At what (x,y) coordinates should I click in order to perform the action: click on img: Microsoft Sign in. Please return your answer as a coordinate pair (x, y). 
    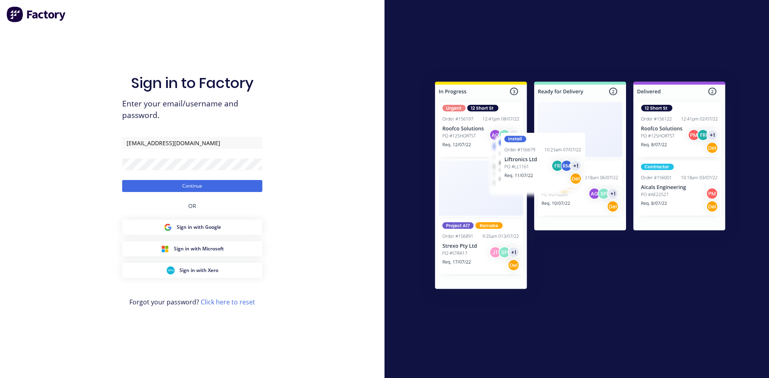
    Looking at the image, I should click on (165, 249).